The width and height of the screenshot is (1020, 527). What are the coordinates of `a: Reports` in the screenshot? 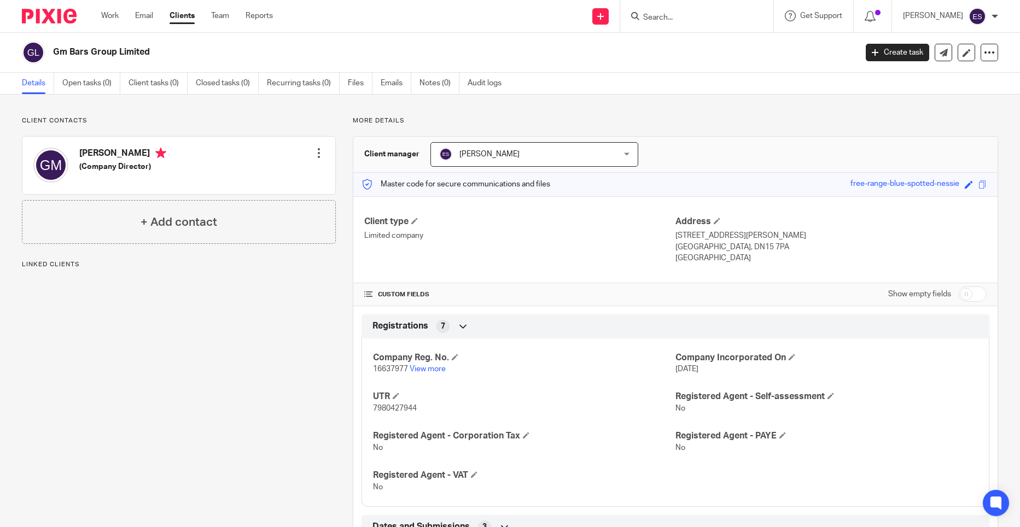 It's located at (259, 16).